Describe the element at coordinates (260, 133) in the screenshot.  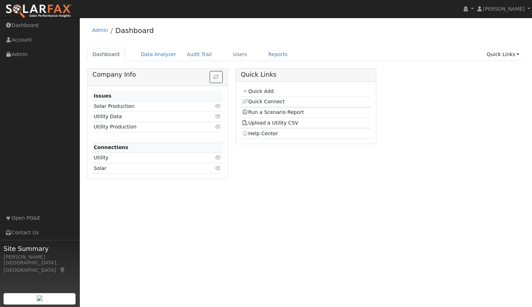
I see `a: Help Center` at that location.